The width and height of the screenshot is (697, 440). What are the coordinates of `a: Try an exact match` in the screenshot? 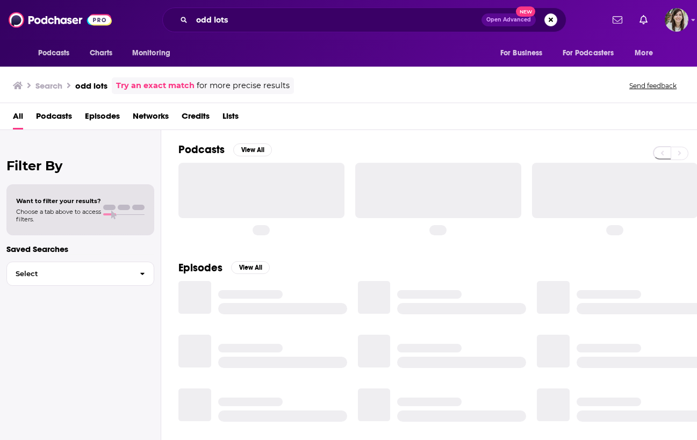 It's located at (155, 85).